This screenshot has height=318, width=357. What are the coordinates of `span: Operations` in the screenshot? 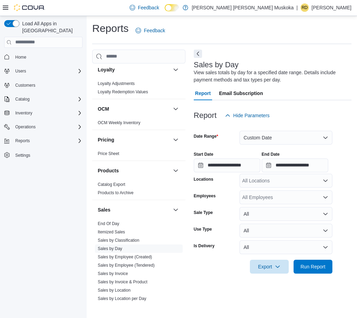 It's located at (48, 127).